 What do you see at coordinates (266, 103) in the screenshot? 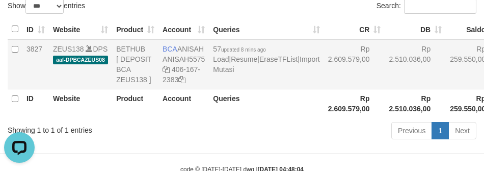
I see `th: Queries` at bounding box center [266, 103].